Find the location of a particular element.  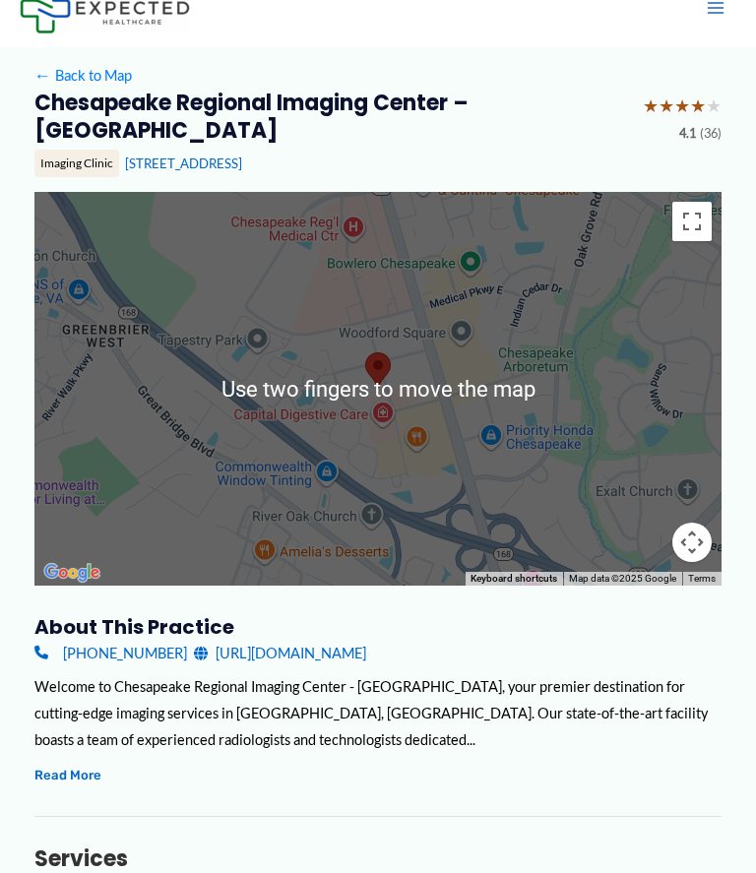

button: Map camera controls is located at coordinates (692, 542).